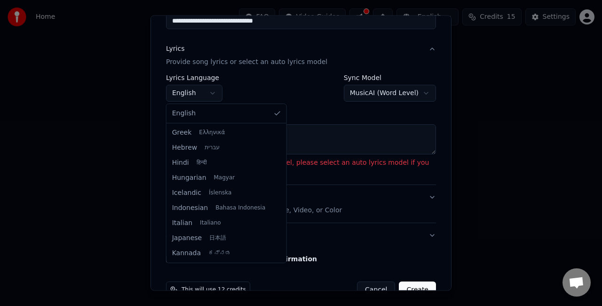 Image resolution: width=602 pixels, height=306 pixels. What do you see at coordinates (218, 238) in the screenshot?
I see `span: 日本語` at bounding box center [218, 238].